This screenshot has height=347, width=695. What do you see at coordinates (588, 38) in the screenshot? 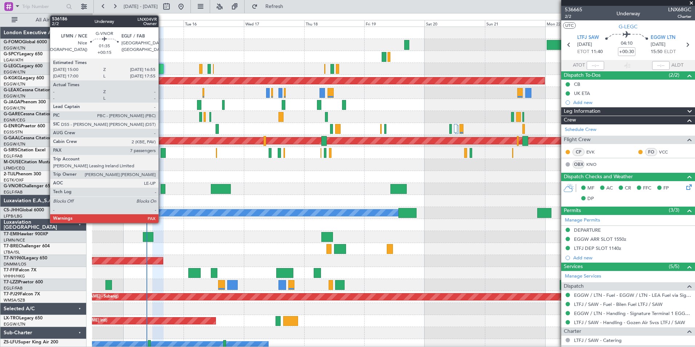
I see `span: LTFJ SAW` at bounding box center [588, 38].